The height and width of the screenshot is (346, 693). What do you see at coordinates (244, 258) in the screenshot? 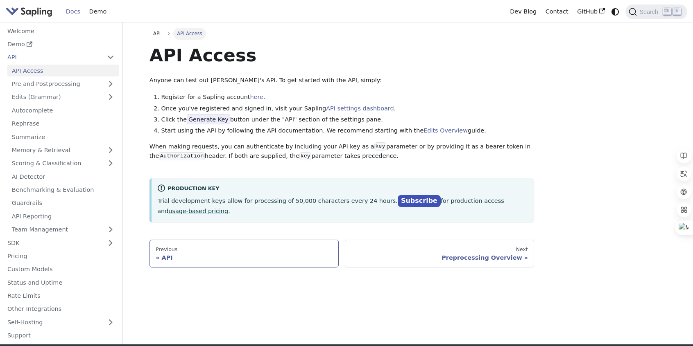
I see `div: API` at bounding box center [244, 258].